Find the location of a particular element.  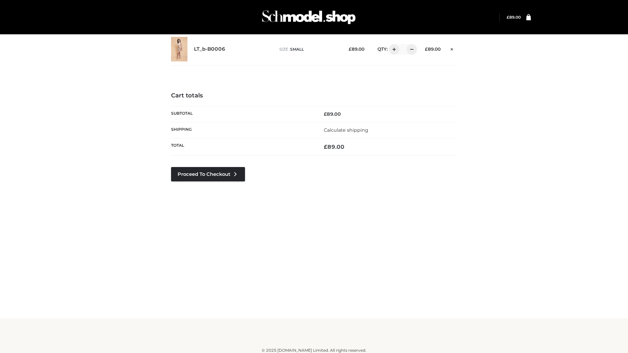

th: Subtotal is located at coordinates (242, 114).